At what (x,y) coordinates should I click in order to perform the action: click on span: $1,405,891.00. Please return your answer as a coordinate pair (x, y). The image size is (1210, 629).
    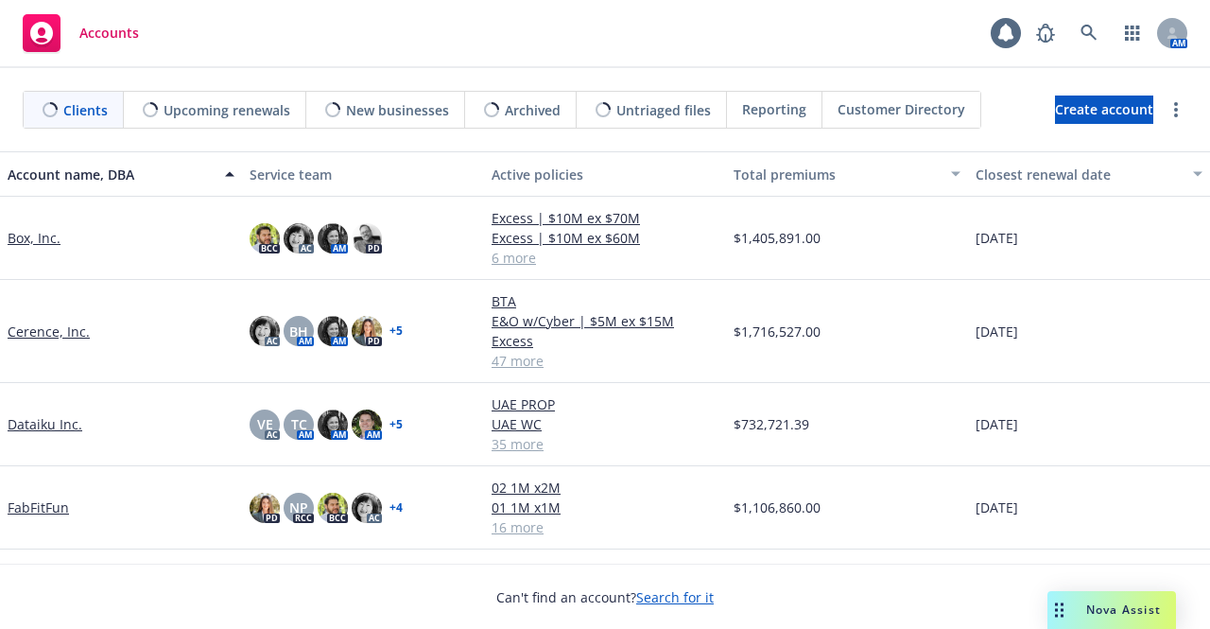
    Looking at the image, I should click on (777, 237).